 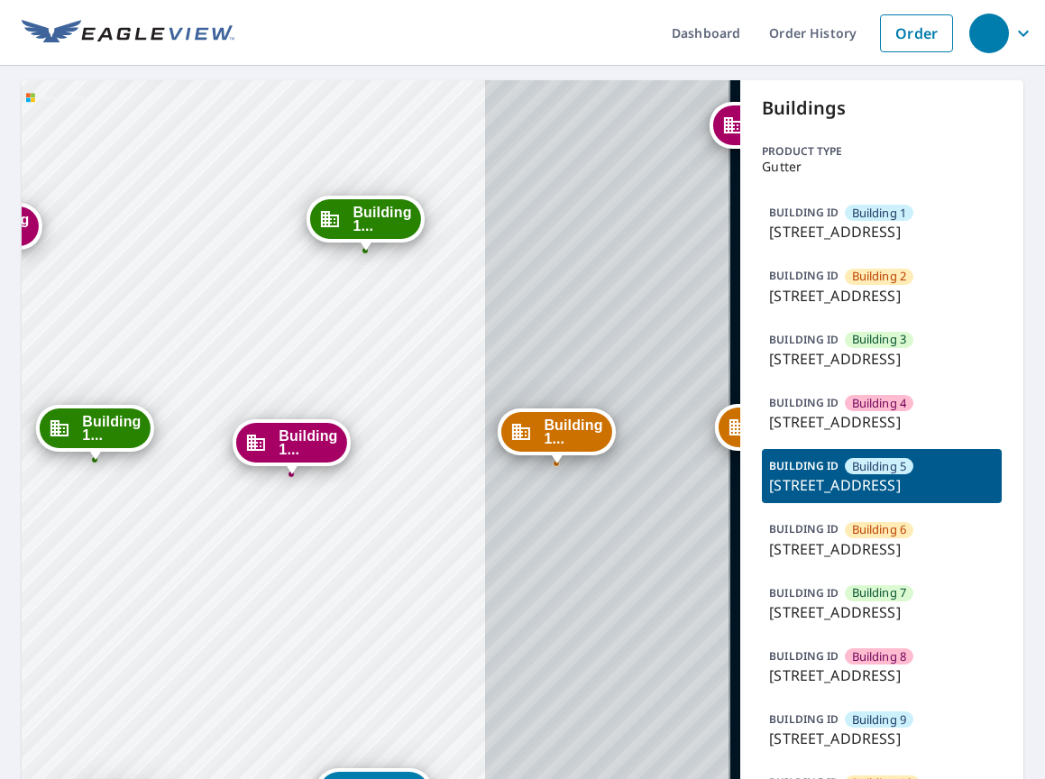 I want to click on p: Product type, so click(x=882, y=151).